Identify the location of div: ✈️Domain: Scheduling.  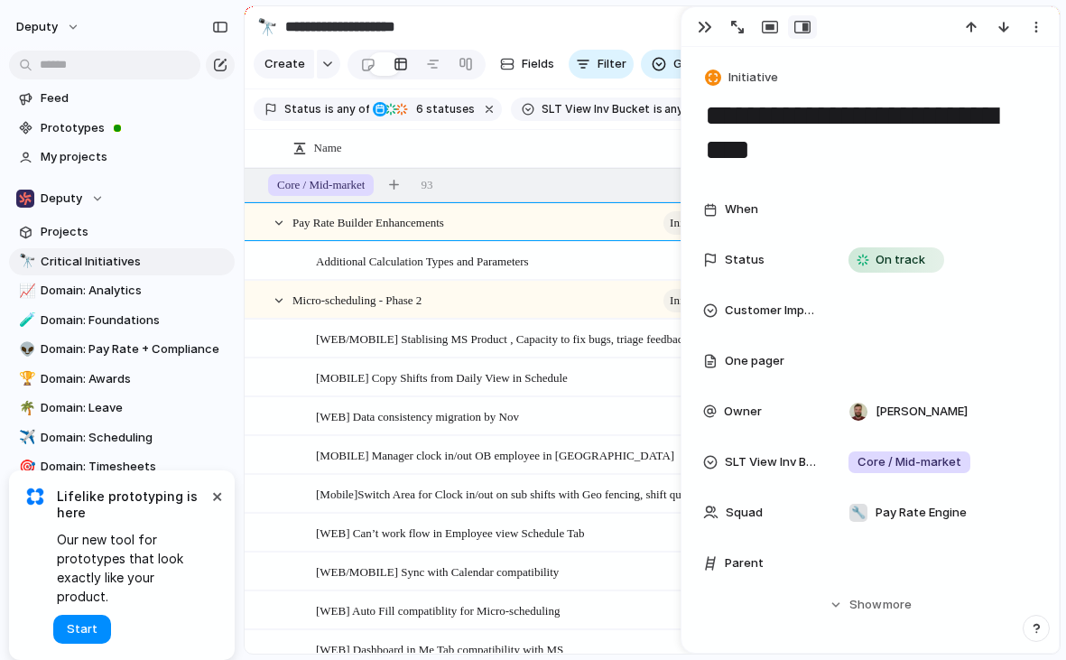
(122, 438).